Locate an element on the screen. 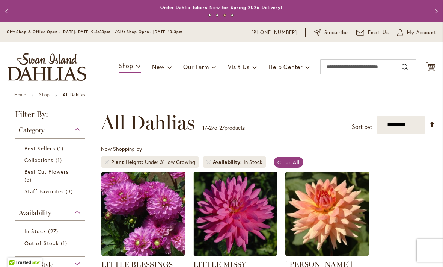  span: 3 is located at coordinates (70, 191).